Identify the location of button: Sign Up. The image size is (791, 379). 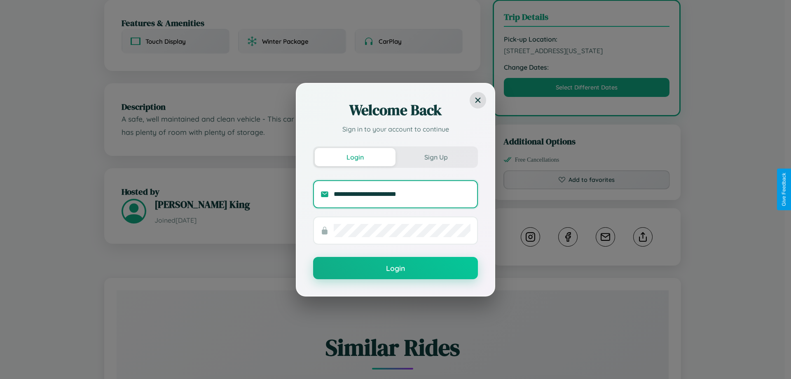
(436, 157).